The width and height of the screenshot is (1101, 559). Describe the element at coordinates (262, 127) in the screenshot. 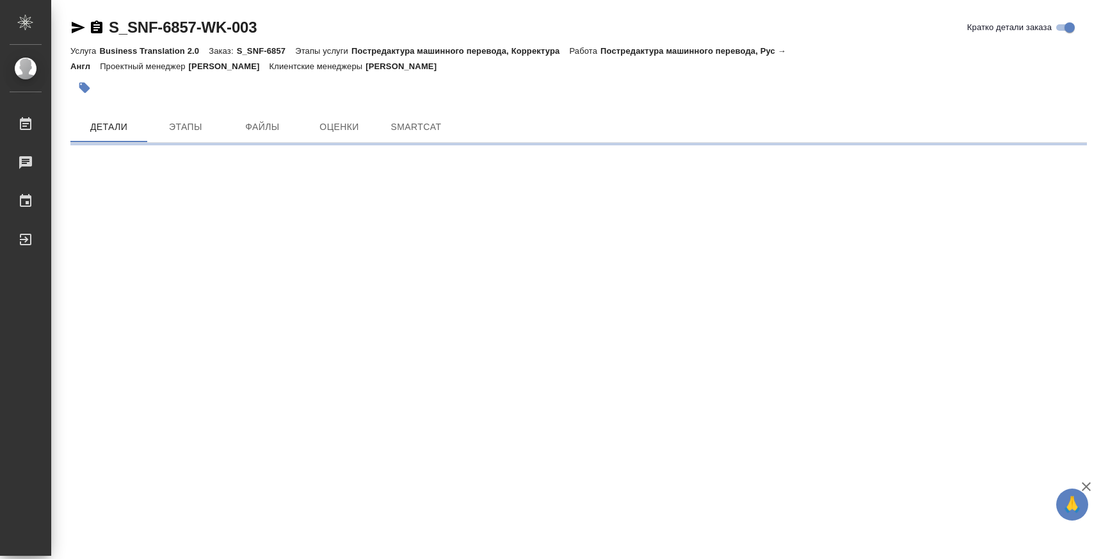

I see `span: Файлы` at that location.